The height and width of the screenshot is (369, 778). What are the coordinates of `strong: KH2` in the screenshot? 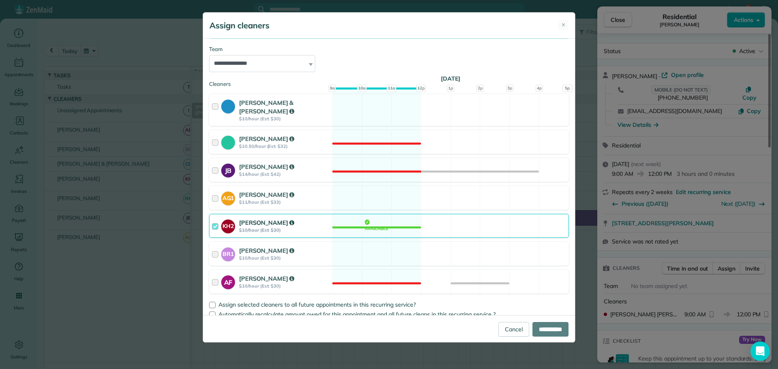 It's located at (228, 225).